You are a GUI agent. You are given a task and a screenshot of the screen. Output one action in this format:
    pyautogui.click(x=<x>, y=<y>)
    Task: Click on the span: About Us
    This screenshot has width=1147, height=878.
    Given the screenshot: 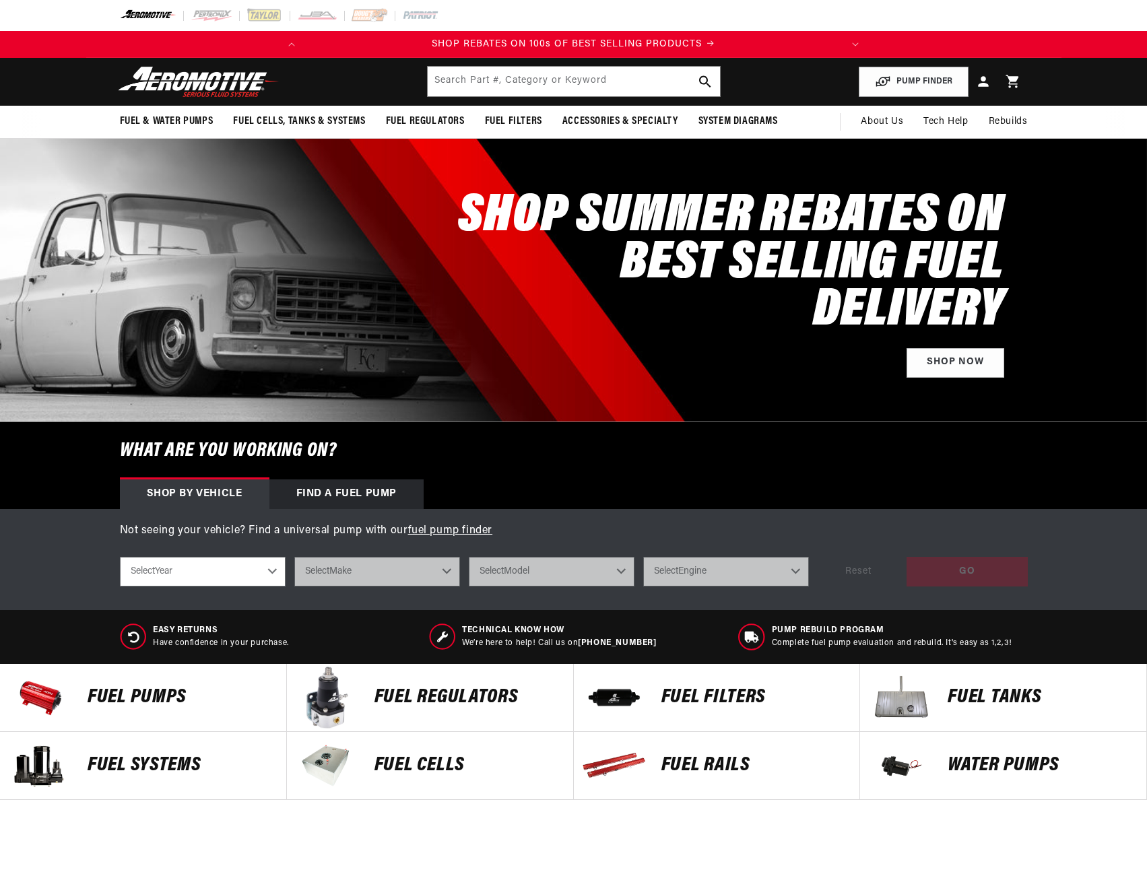 What is the action you would take?
    pyautogui.click(x=881, y=121)
    